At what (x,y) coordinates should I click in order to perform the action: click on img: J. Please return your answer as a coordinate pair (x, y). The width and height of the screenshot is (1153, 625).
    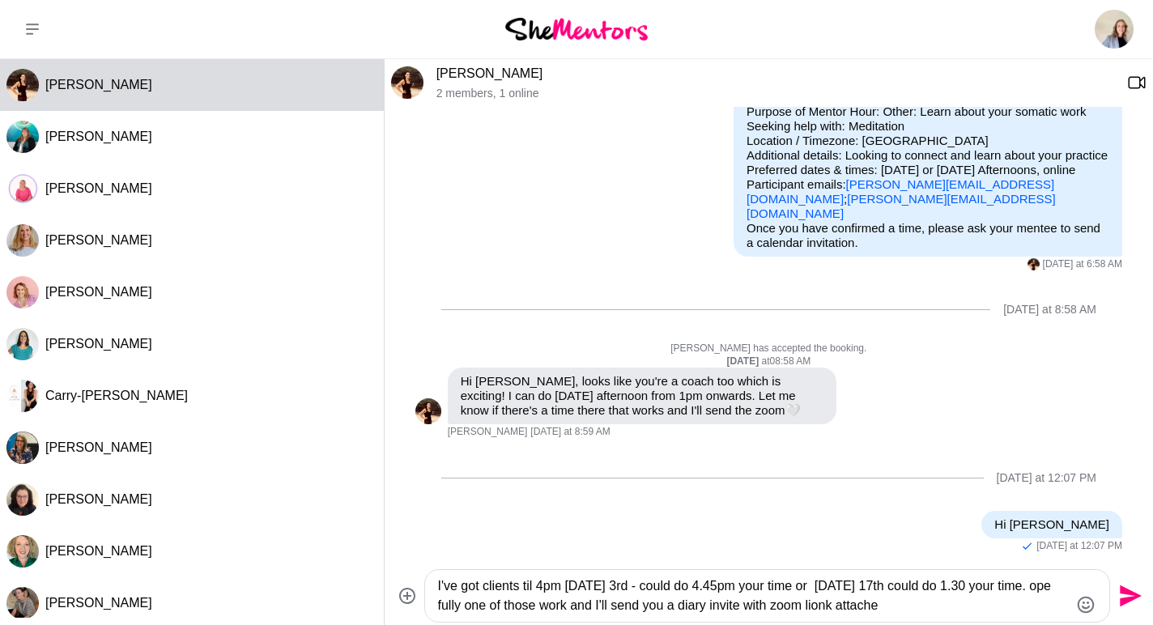
    Looking at the image, I should click on (23, 603).